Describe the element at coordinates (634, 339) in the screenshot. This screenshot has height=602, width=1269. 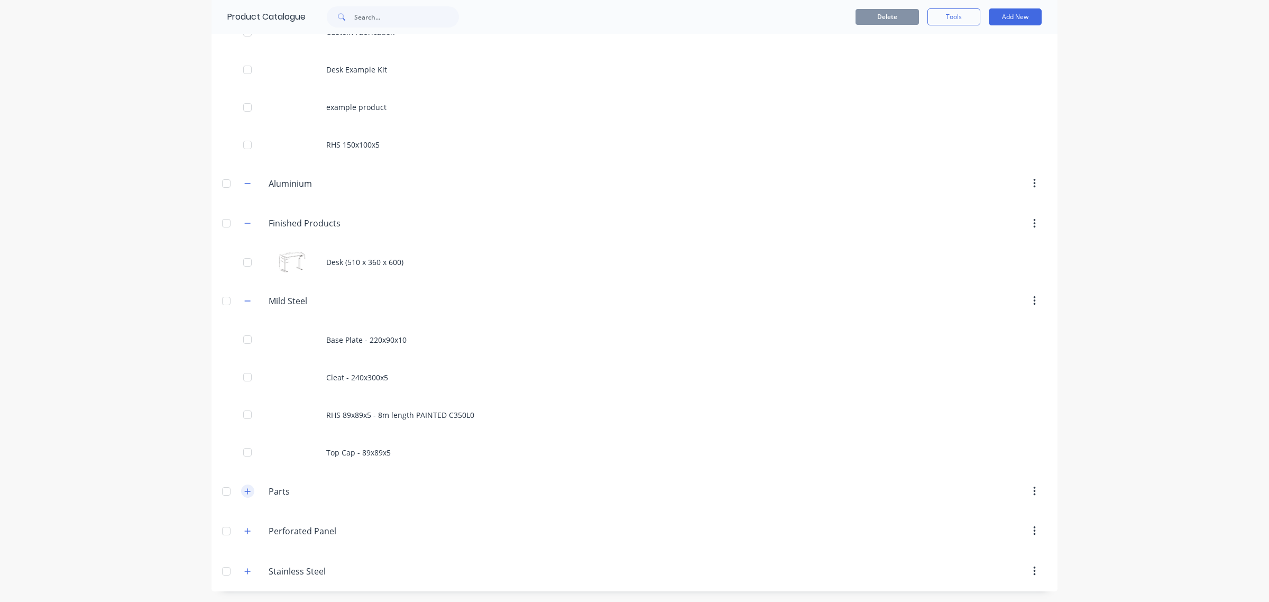
I see `div: Base Plate - 220x90x10` at that location.